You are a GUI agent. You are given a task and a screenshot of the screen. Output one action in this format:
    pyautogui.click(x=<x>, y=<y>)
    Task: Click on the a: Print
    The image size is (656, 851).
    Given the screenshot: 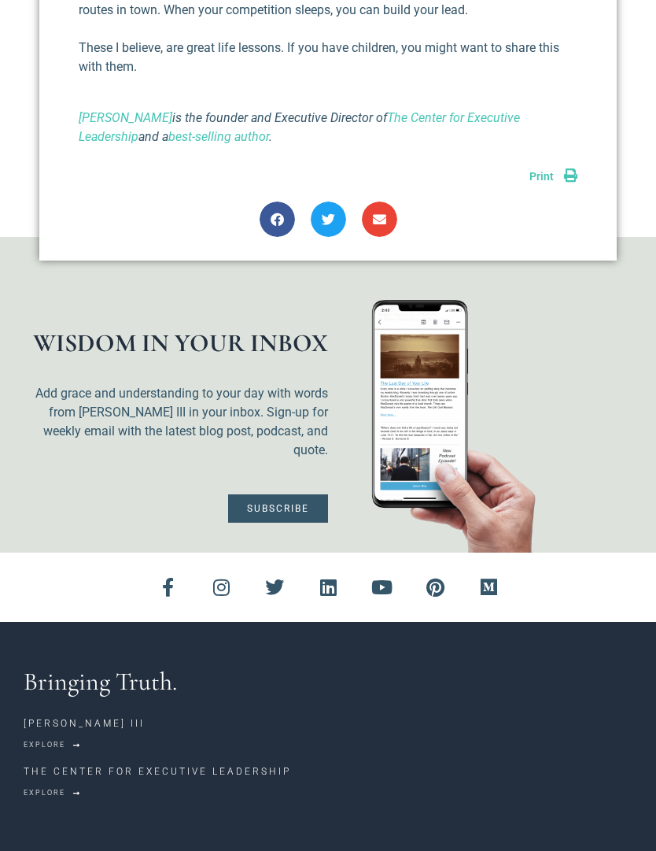 What is the action you would take?
    pyautogui.click(x=553, y=176)
    